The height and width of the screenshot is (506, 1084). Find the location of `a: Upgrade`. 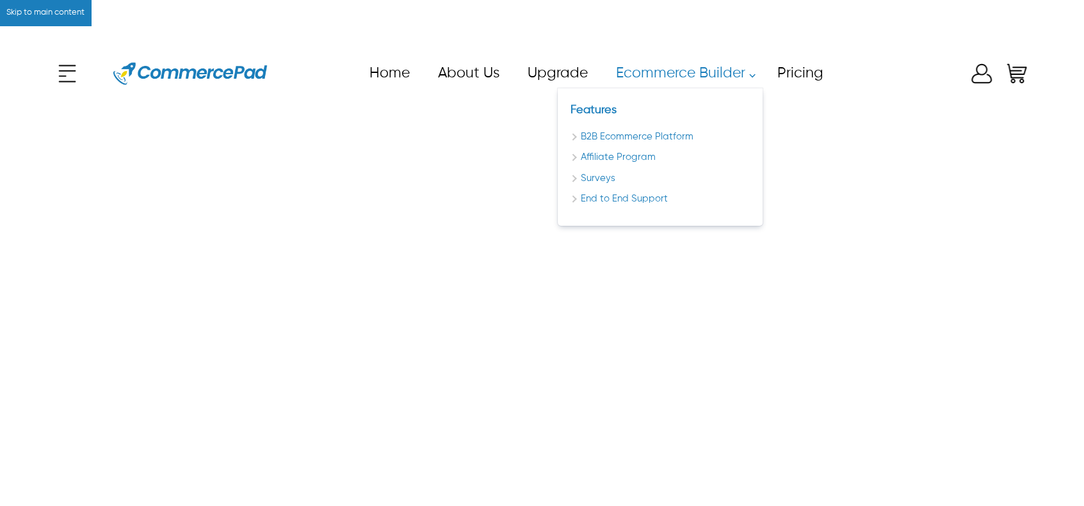

a: Upgrade is located at coordinates (557, 73).